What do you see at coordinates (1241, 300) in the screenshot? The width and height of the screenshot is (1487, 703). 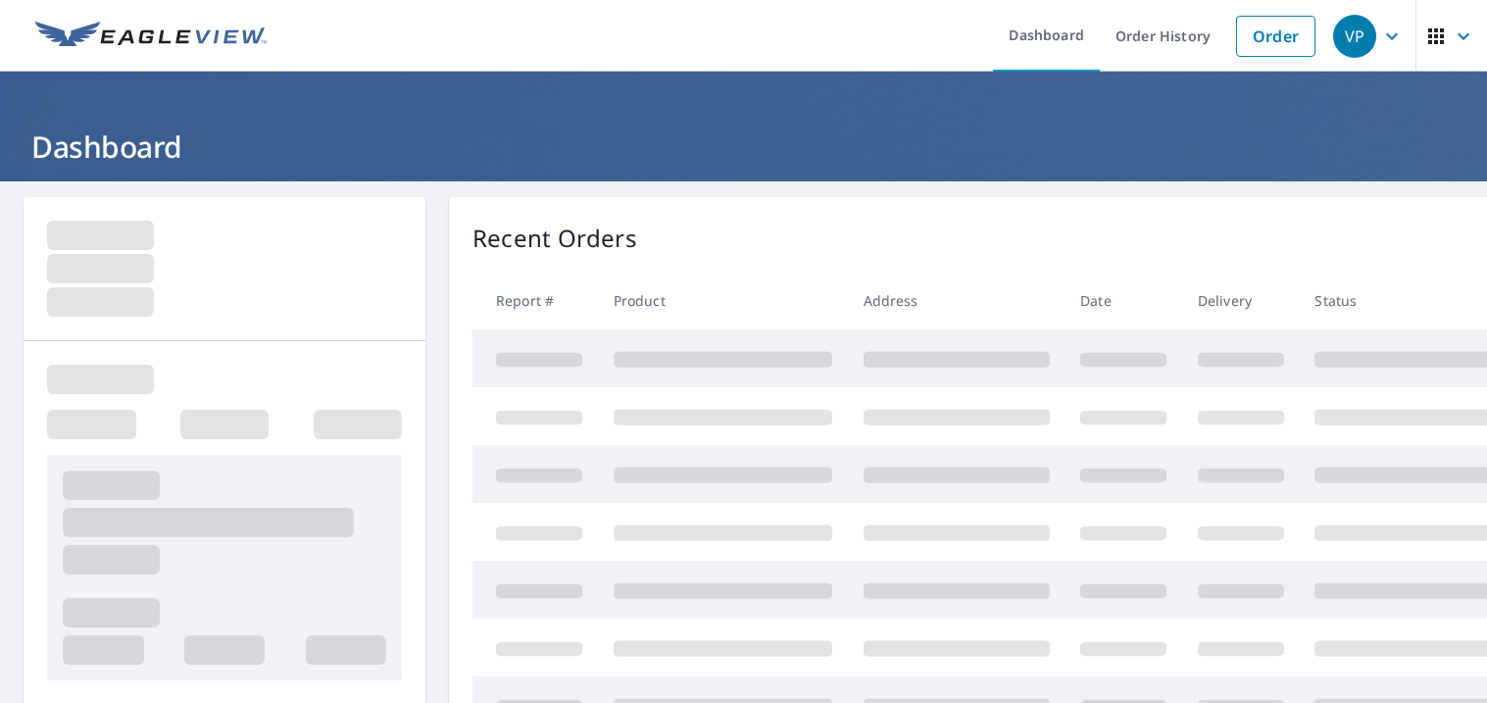 I see `th: Delivery` at bounding box center [1241, 300].